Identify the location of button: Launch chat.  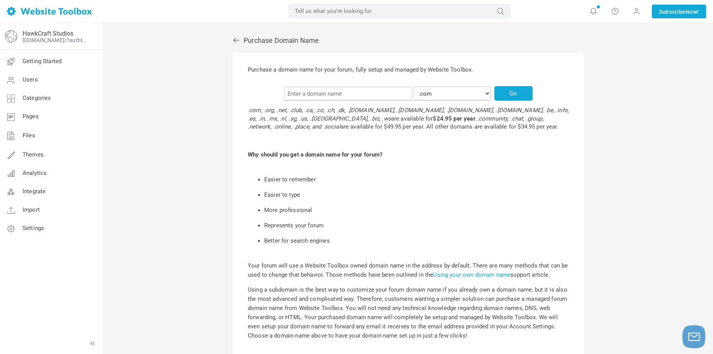
(694, 336).